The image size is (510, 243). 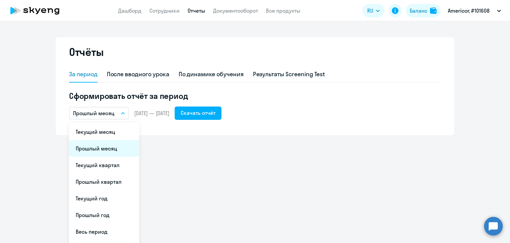 What do you see at coordinates (423, 11) in the screenshot?
I see `a: Балансbalance` at bounding box center [423, 11].